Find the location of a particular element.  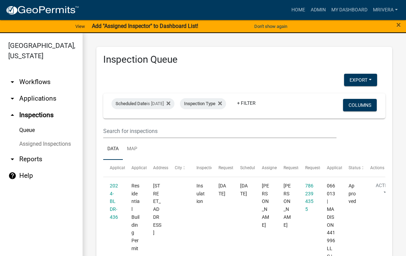

datatable-header-cell: Status is located at coordinates (352, 168).